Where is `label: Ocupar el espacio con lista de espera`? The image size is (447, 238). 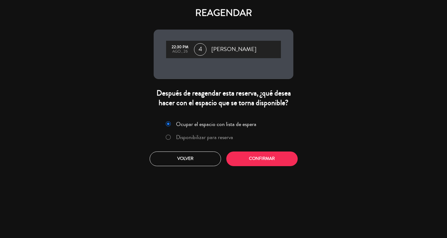
label: Ocupar el espacio con lista de espera is located at coordinates (216, 124).